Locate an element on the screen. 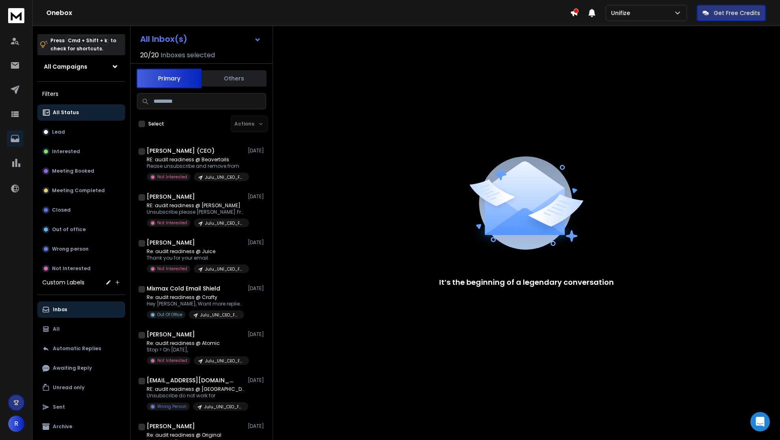 The width and height of the screenshot is (780, 440). span: Cmd + Shift + k is located at coordinates (87, 40).